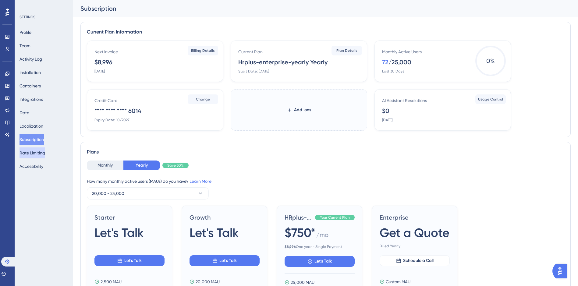  I want to click on div: Expiry Date: 10/2027, so click(112, 120).